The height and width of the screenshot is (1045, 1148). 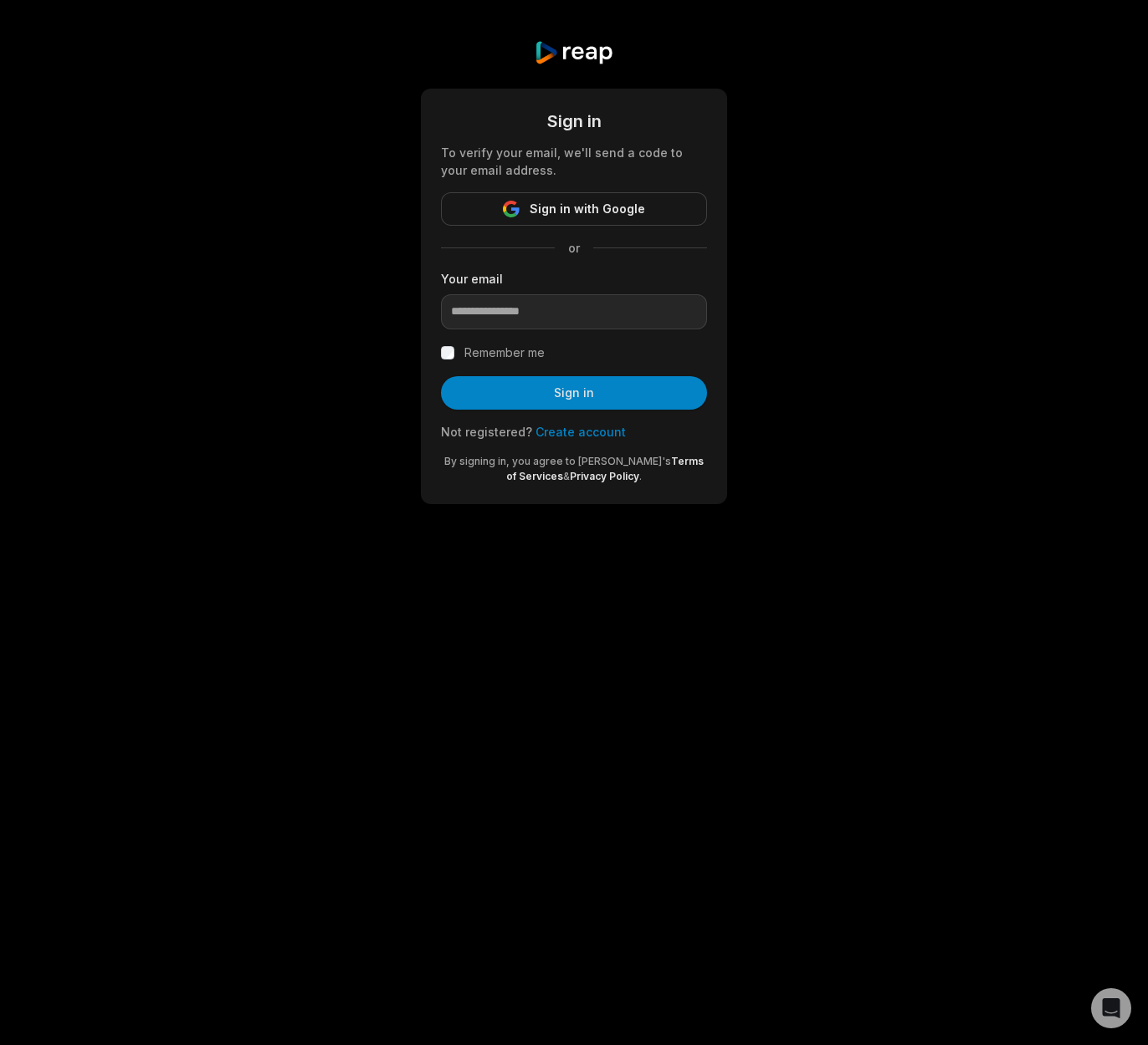 I want to click on button: Sign in, so click(x=574, y=393).